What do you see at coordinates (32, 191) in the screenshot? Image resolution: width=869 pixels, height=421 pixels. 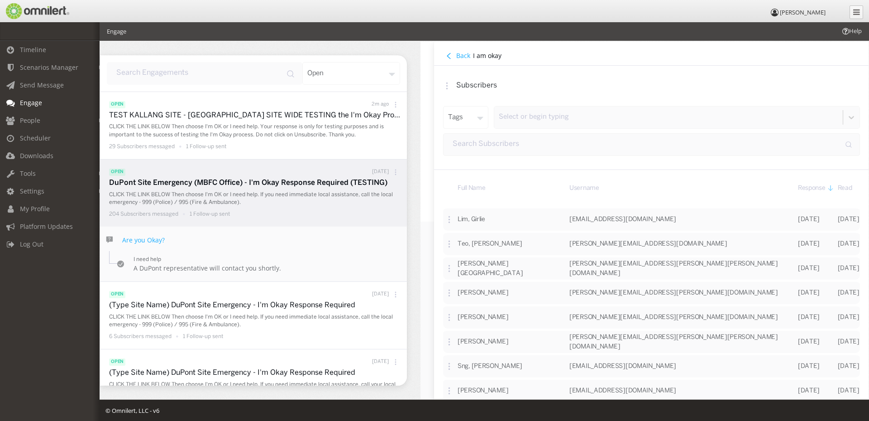 I see `span: Settings` at bounding box center [32, 191].